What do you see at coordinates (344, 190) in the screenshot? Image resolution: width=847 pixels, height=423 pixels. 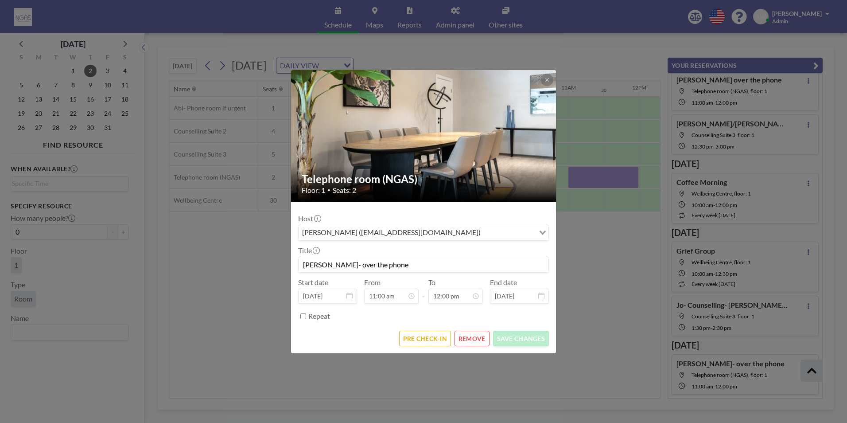 I see `span: Seats: 2` at bounding box center [344, 190].